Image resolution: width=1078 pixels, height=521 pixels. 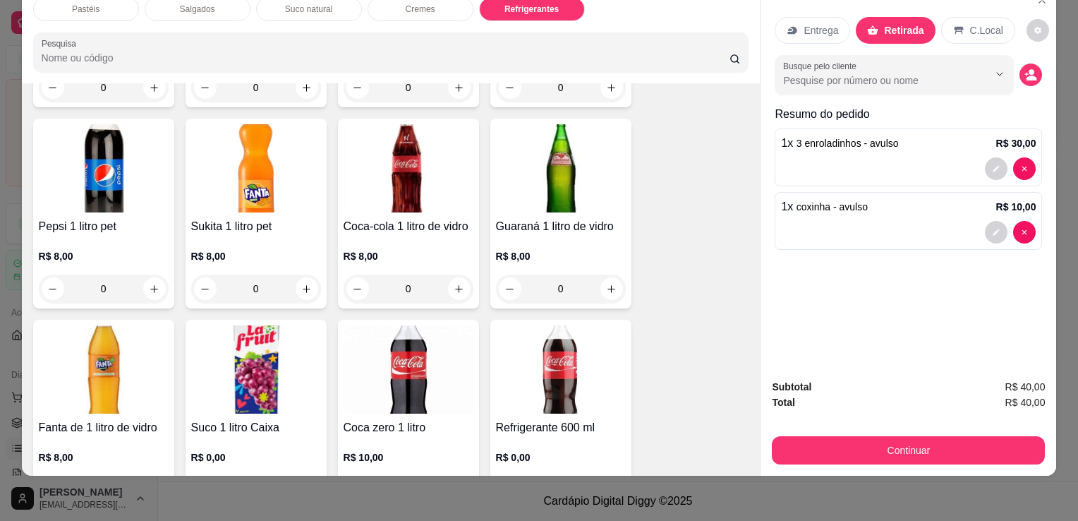 What do you see at coordinates (832, 207) in the screenshot?
I see `span: coxinha - avulso` at bounding box center [832, 207].